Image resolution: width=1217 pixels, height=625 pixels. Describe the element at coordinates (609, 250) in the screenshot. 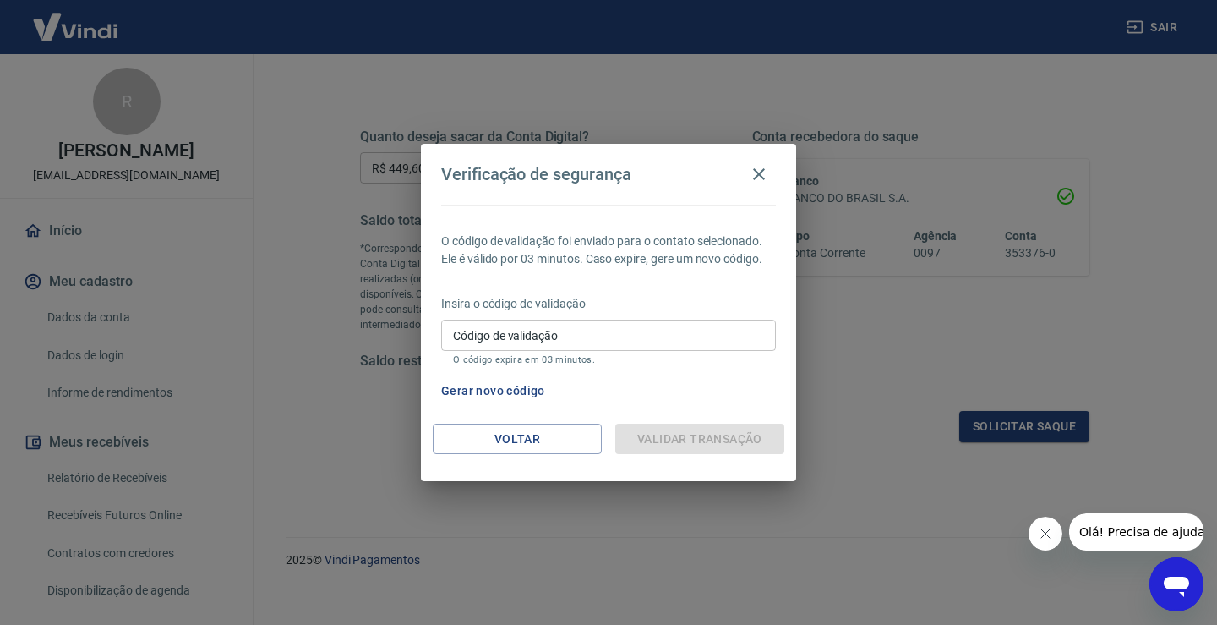

I see `p: O código de validação foi enviado para o contato selecionado. Ele é válido por 03 minutos. Caso e...` at that location.